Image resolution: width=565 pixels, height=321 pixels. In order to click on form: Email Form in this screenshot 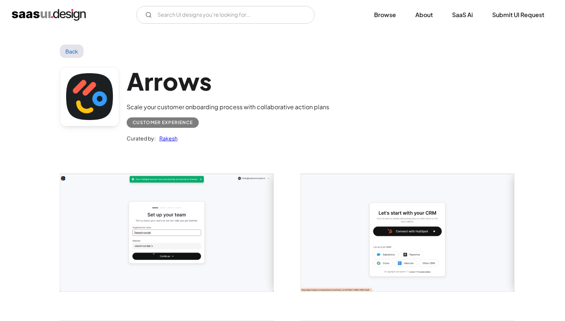, I will do `click(226, 15)`.